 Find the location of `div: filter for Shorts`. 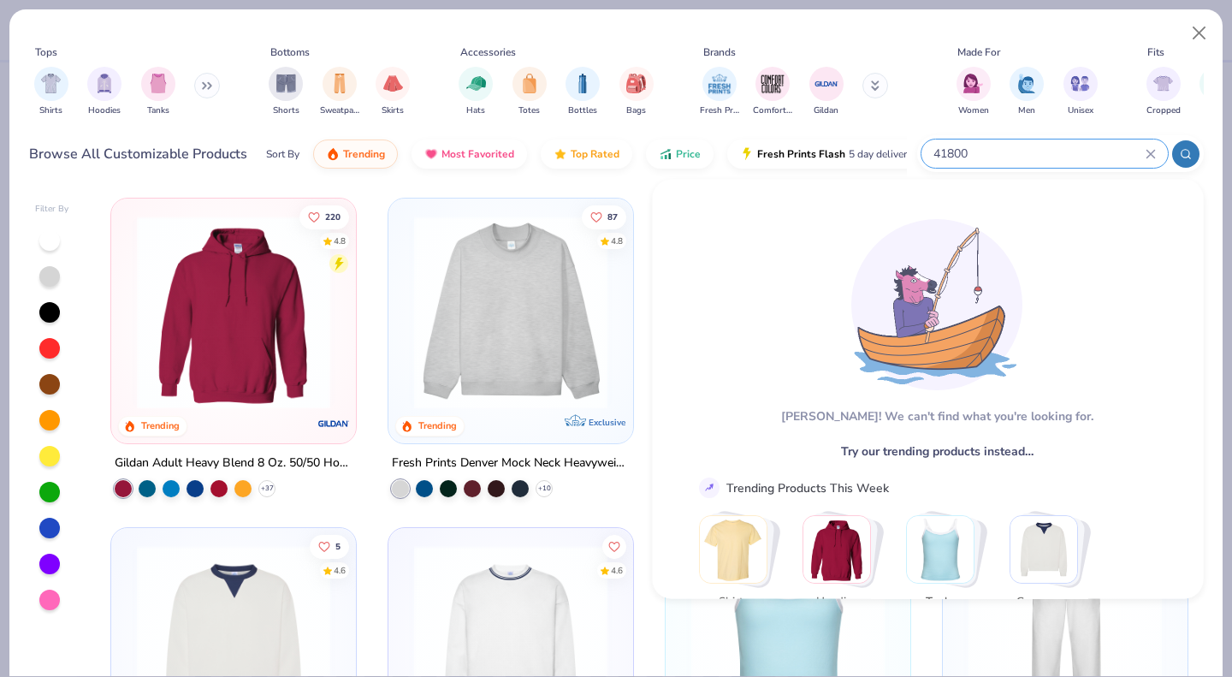

div: filter for Shorts is located at coordinates (286, 92).